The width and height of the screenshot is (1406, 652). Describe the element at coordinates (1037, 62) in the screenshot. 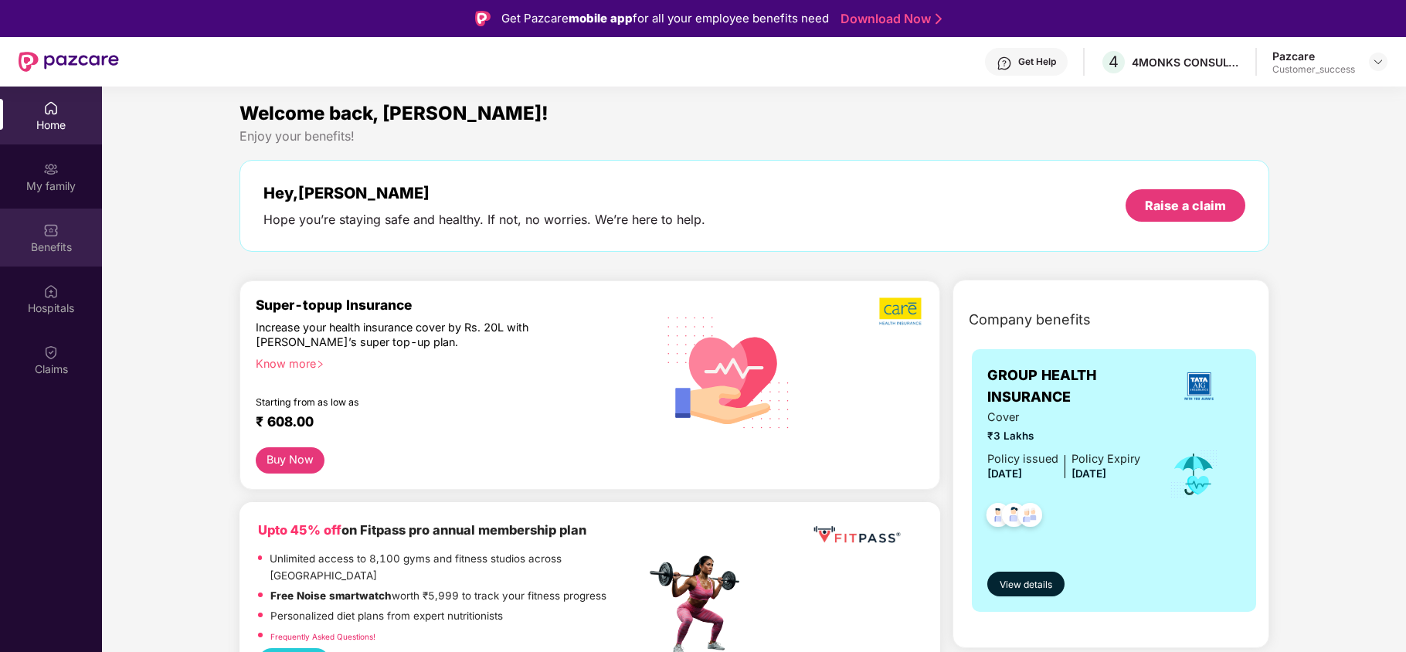

I see `div: Get Help` at that location.